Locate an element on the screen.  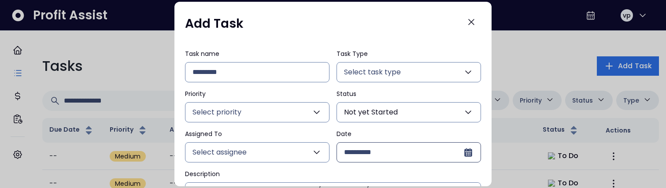
span: Assigned To is located at coordinates (204, 134).